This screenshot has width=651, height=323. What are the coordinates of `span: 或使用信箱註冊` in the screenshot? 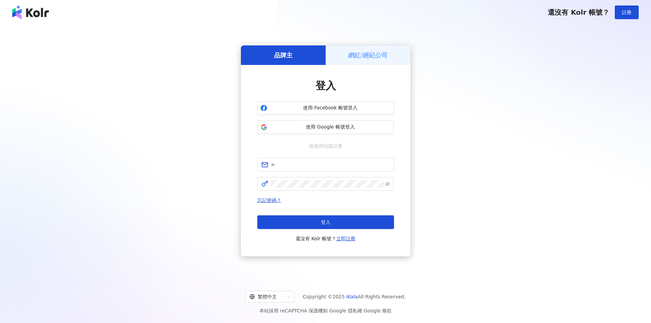 It's located at (326, 146).